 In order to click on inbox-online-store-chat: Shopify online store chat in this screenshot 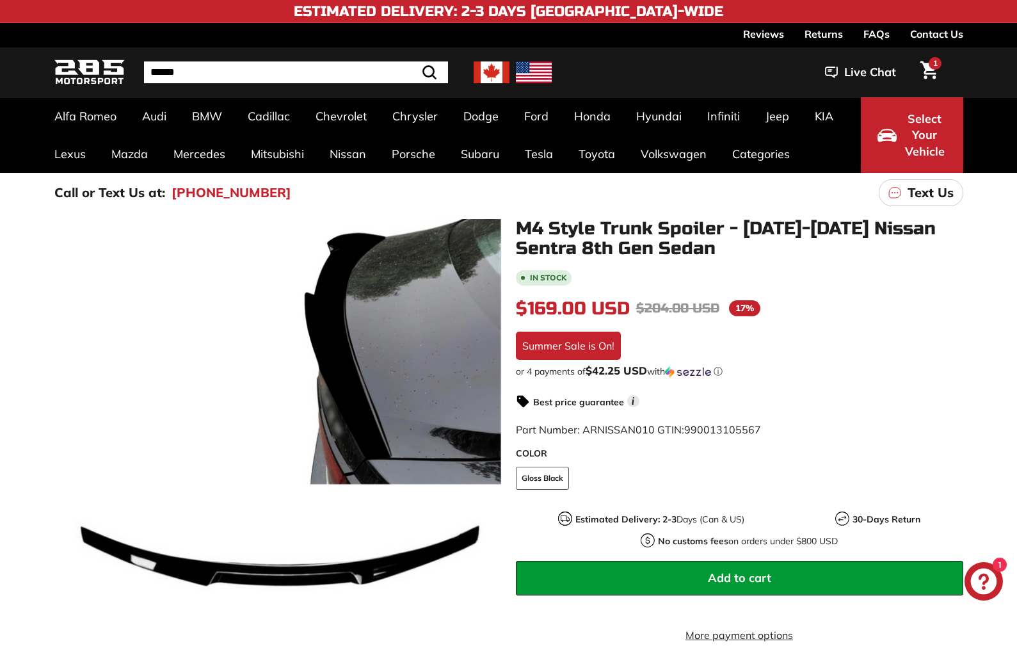, I will do `click(984, 582)`.